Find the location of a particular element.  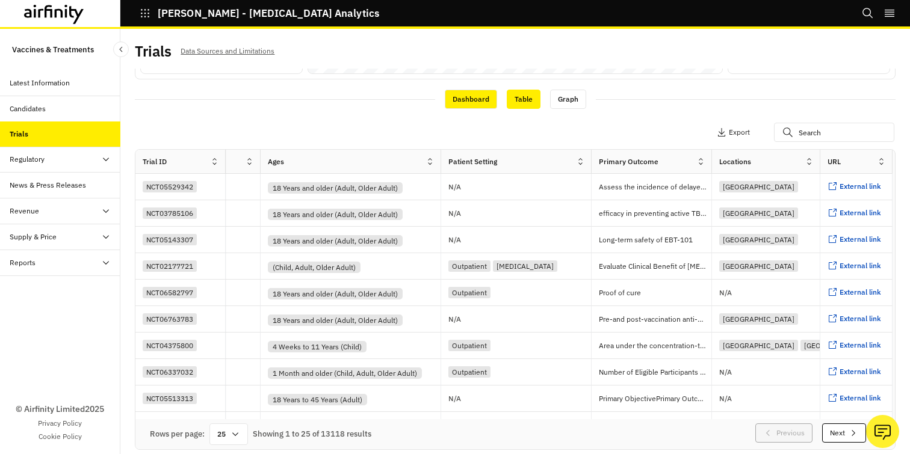

p: Data Sources and Limitations is located at coordinates (228, 51).